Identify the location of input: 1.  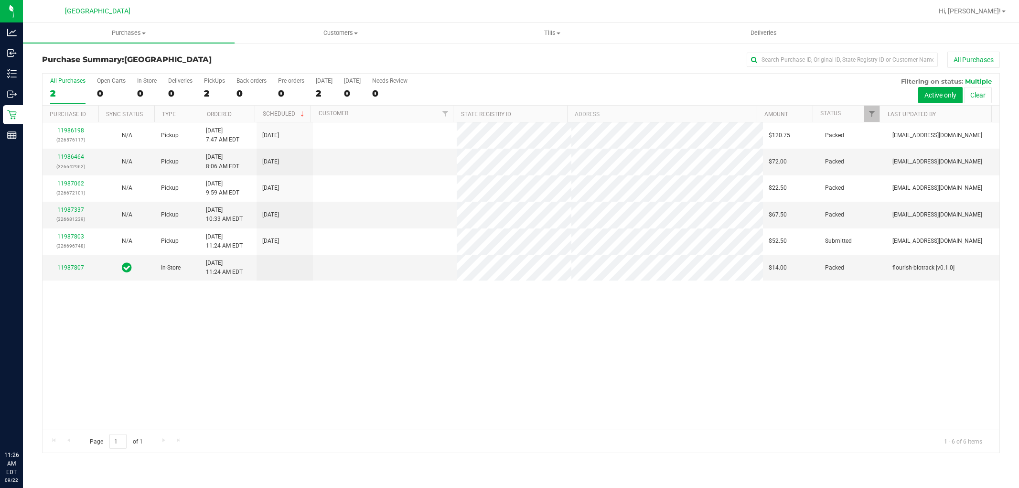
(118, 441).